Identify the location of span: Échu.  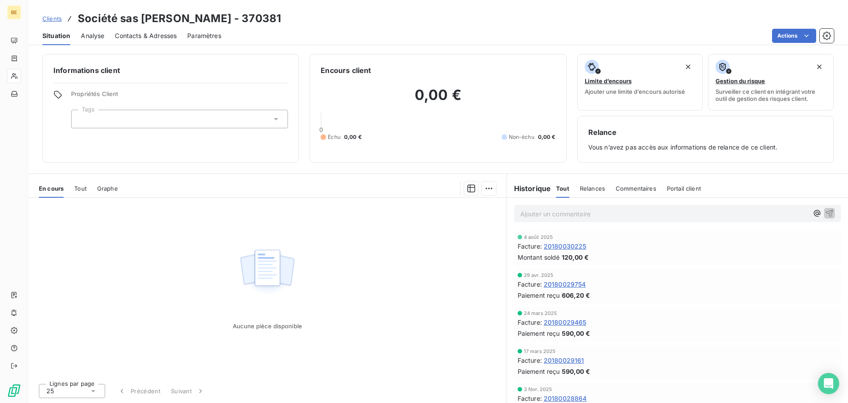
(334, 137).